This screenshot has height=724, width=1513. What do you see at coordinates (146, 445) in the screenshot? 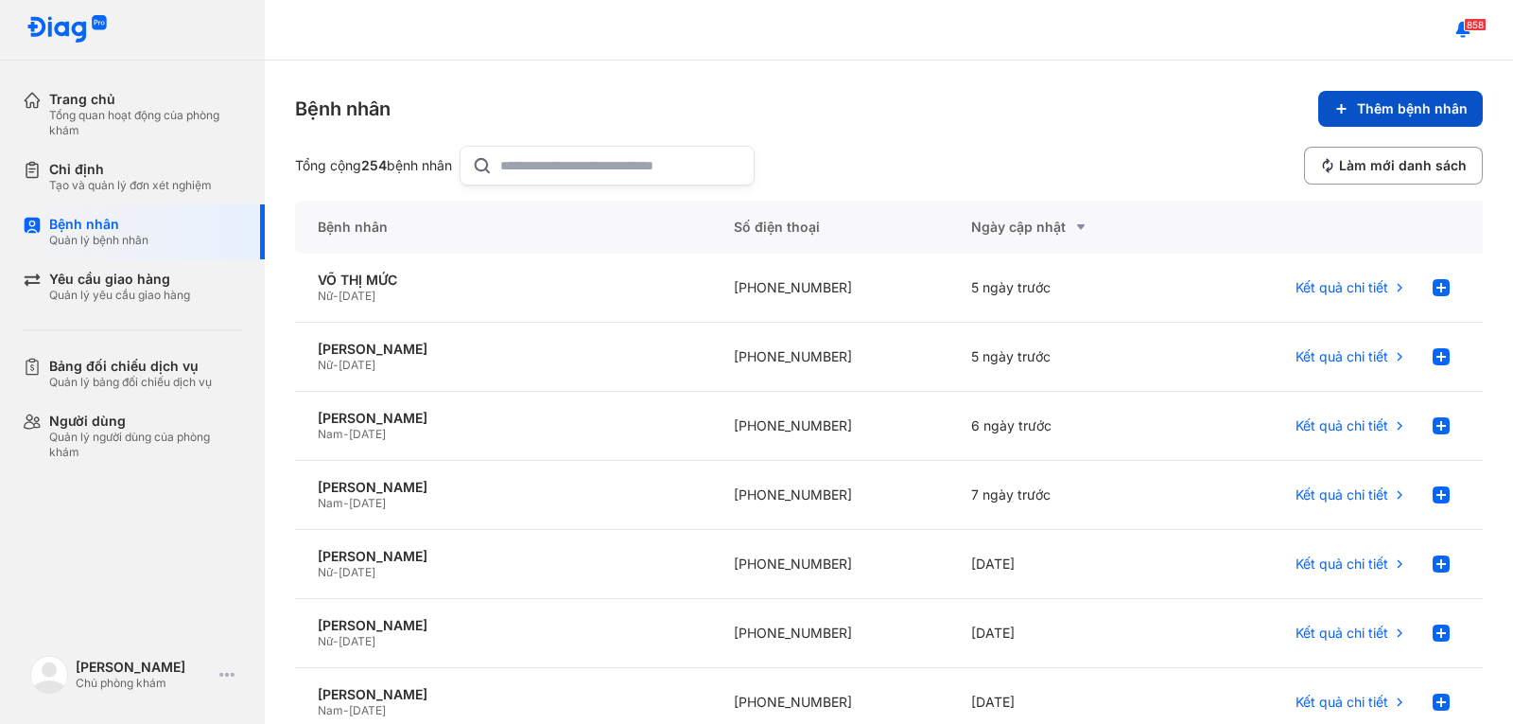
I see `div: Quản lý người dùng của phòng khám` at bounding box center [146, 445].